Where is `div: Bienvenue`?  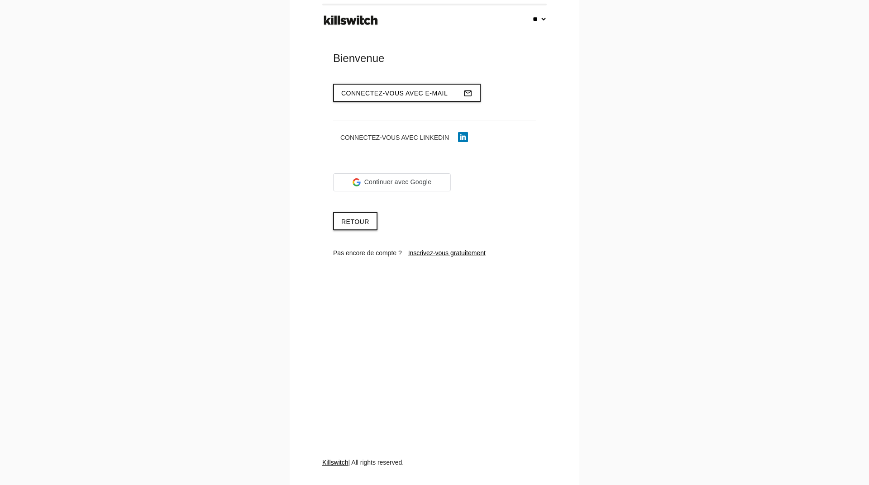 div: Bienvenue is located at coordinates (435, 58).